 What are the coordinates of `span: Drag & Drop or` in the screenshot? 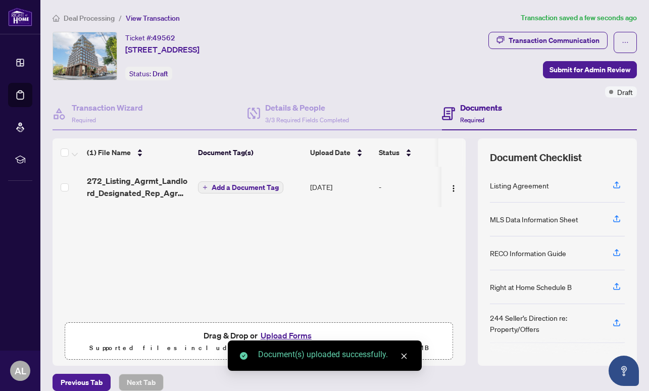 It's located at (259, 335).